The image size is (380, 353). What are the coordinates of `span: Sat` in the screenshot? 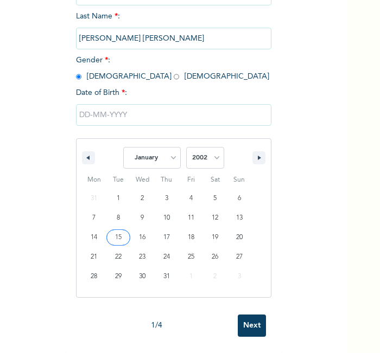 It's located at (215, 180).